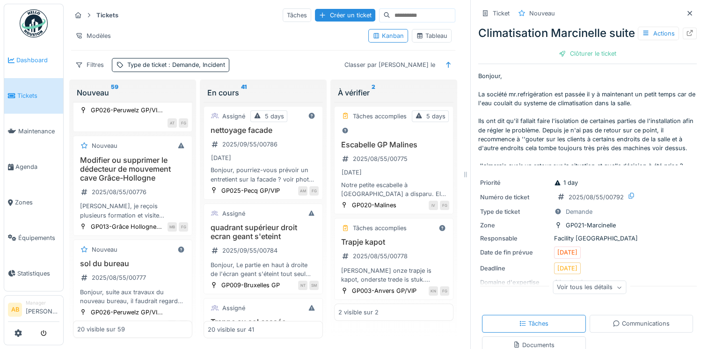 This screenshot has width=708, height=349. Describe the element at coordinates (263, 175) in the screenshot. I see `div: Bonjour, pourriez-vous prévoir un entretient sur la facade ? voir photo bien à vous` at that location.